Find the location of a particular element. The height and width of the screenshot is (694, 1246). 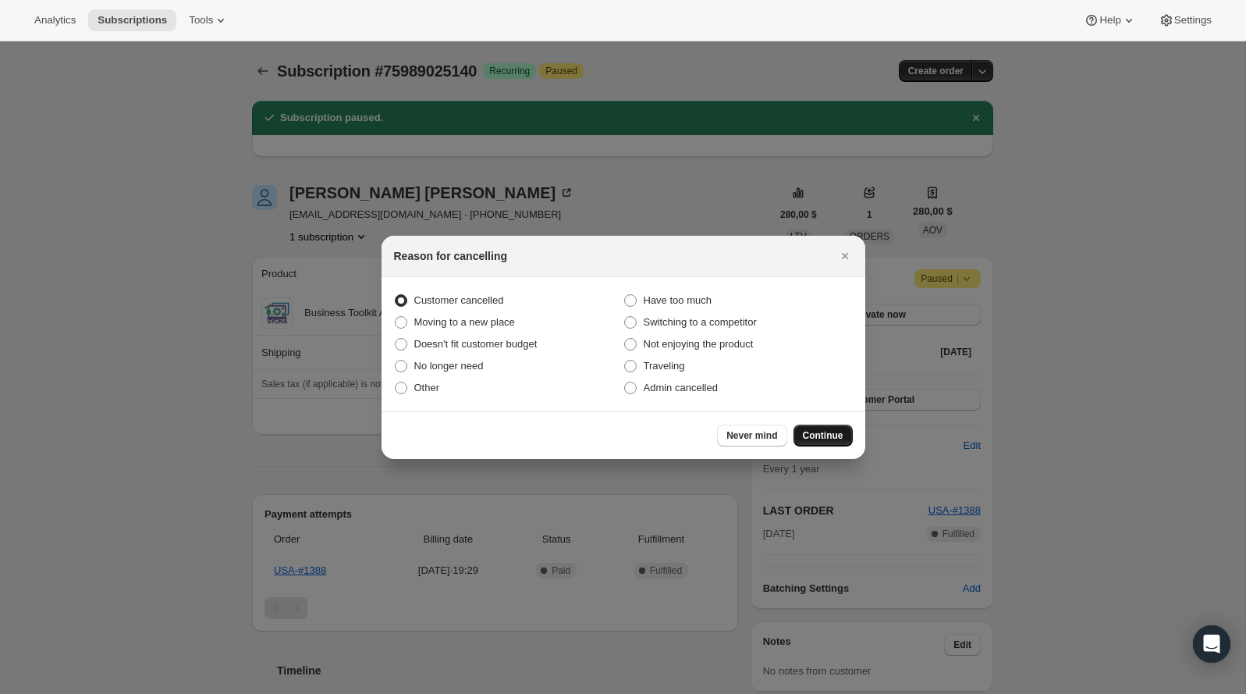

h2: Reason for cancelling is located at coordinates (450, 256).